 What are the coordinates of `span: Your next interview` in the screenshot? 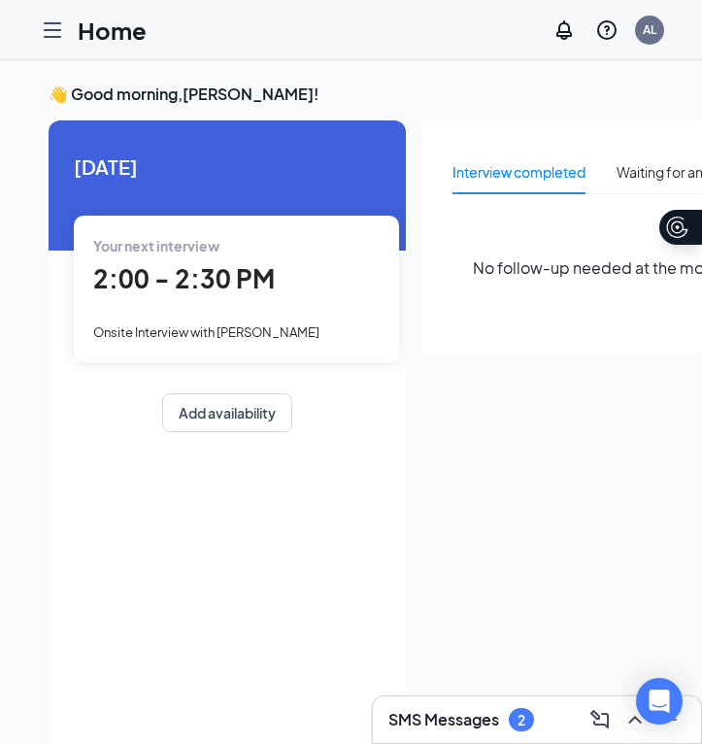 It's located at (156, 246).